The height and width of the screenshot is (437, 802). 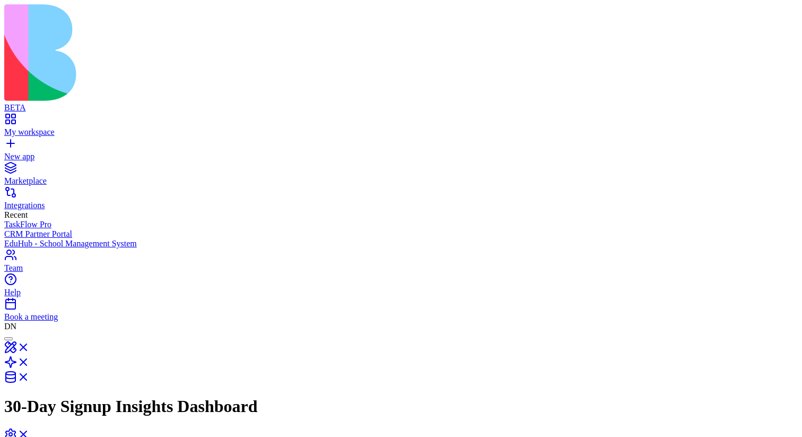 What do you see at coordinates (401, 234) in the screenshot?
I see `a: CRM Partner Portal` at bounding box center [401, 234].